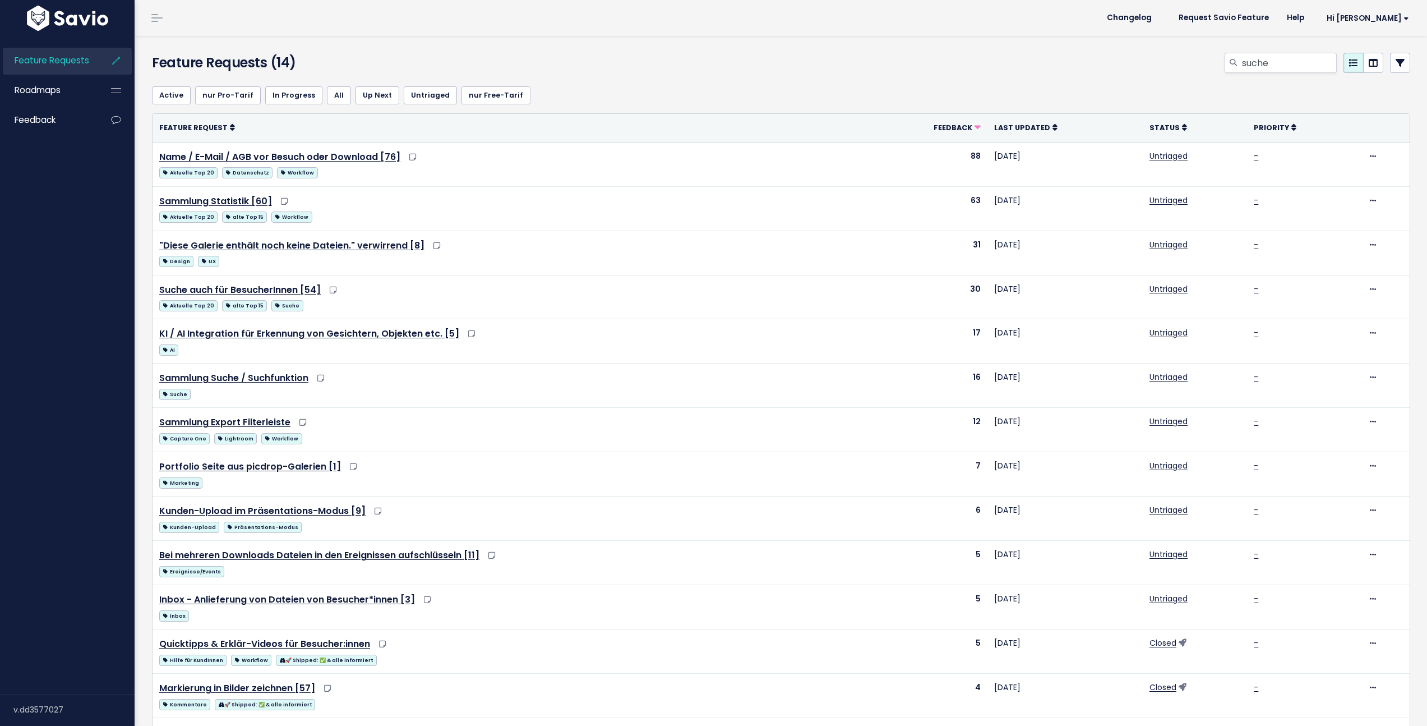 Image resolution: width=1427 pixels, height=726 pixels. I want to click on a: AI, so click(169, 349).